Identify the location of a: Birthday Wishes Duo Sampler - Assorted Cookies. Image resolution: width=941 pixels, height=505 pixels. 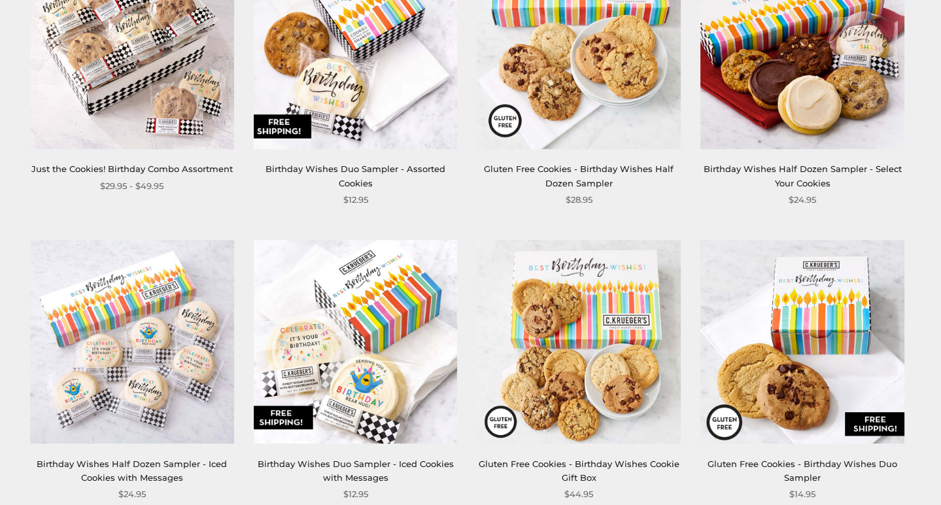
(355, 175).